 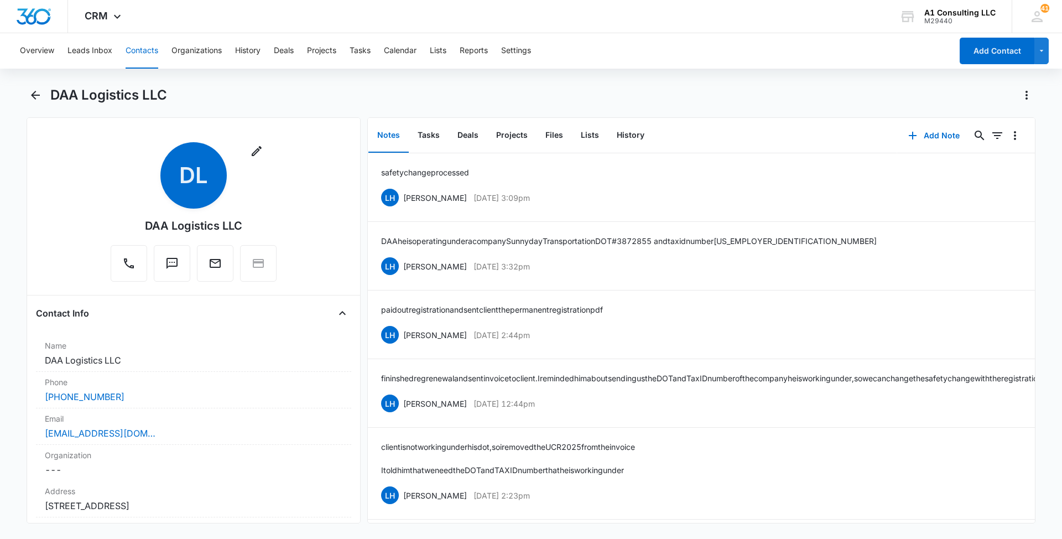 What do you see at coordinates (508, 446) in the screenshot?
I see `p: client is not working under his dot, so i removed the UCR 2025 from the invoice` at bounding box center [508, 446].